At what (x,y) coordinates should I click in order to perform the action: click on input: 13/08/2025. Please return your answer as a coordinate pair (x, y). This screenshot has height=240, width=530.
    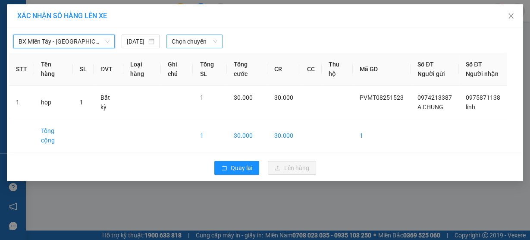
    Looking at the image, I should click on (137, 41).